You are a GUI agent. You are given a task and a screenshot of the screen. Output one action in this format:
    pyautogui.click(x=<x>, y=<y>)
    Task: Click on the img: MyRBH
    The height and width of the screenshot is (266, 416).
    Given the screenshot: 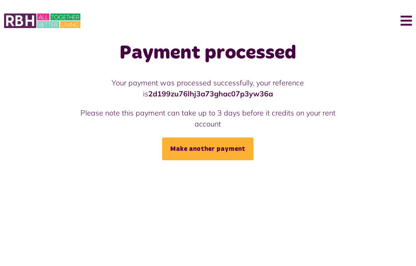 What is the action you would take?
    pyautogui.click(x=42, y=21)
    